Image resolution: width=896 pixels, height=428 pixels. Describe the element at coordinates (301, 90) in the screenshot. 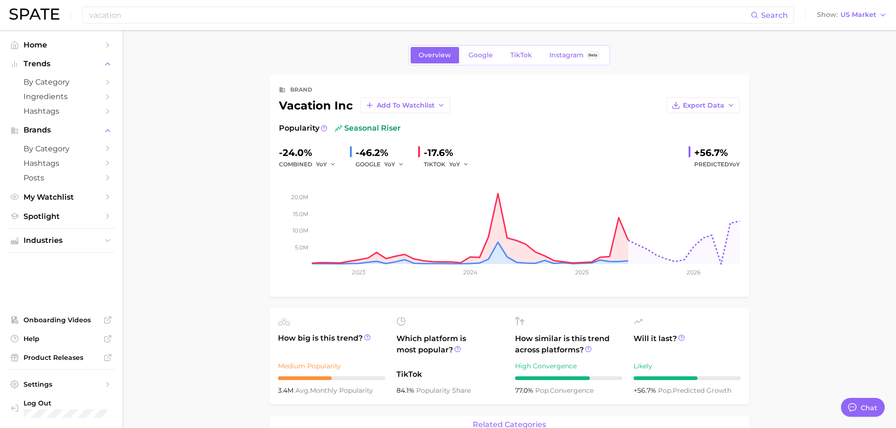

I see `div: brand` at that location.